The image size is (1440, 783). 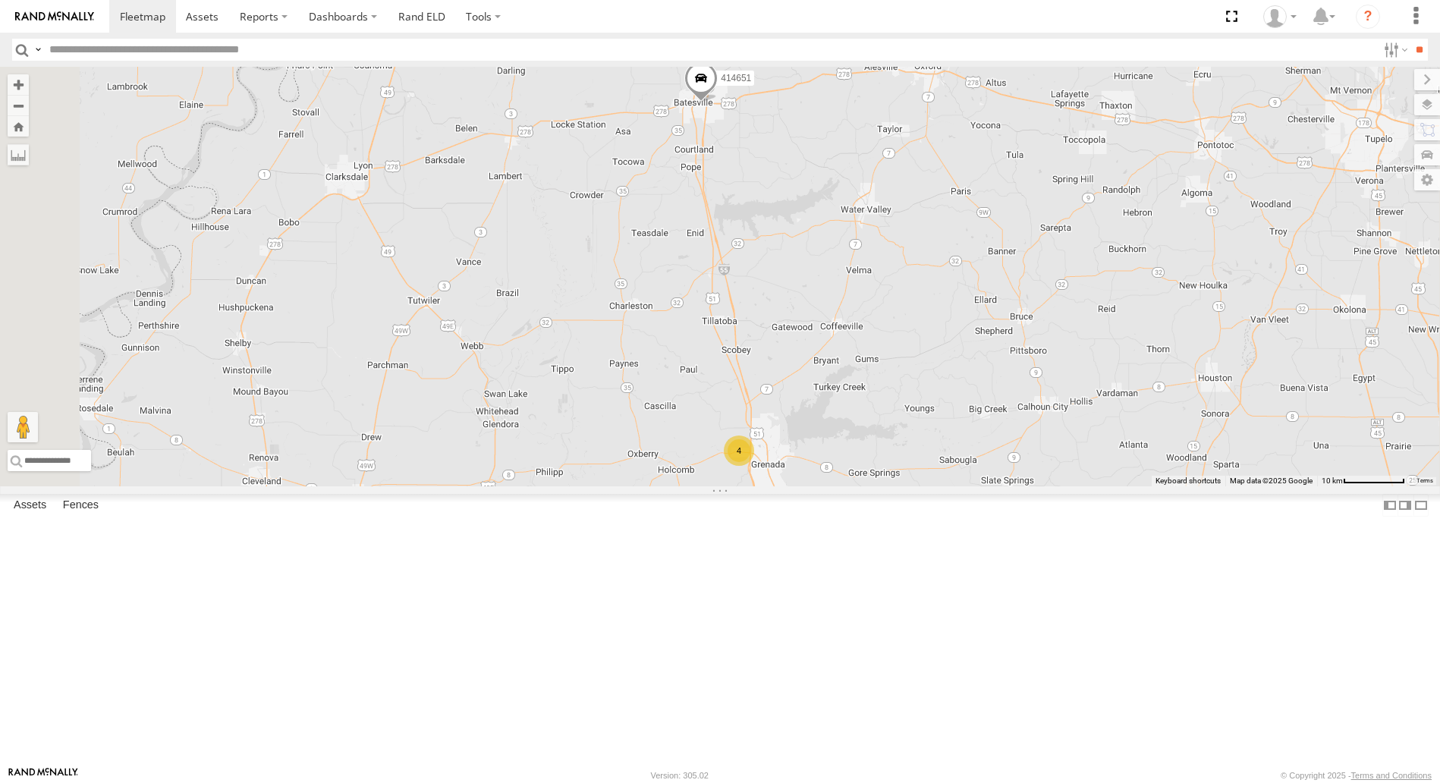 I want to click on label: Assets, so click(x=30, y=505).